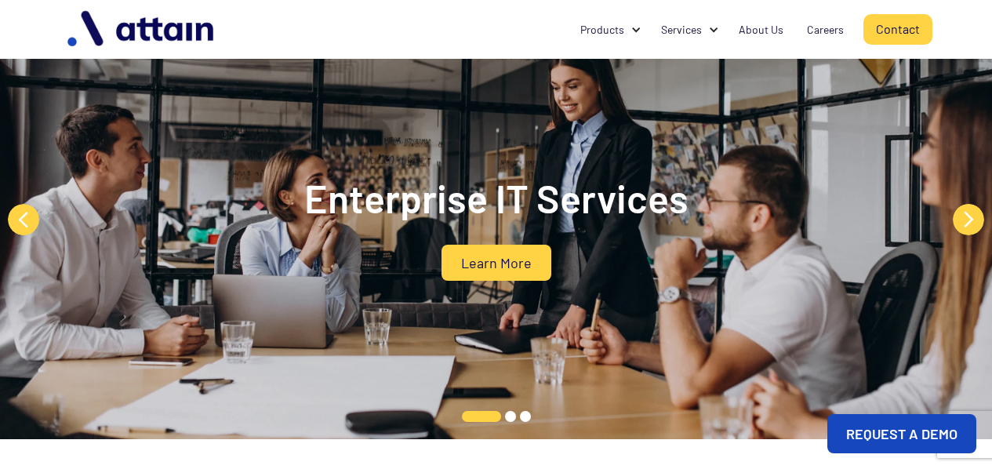  What do you see at coordinates (525, 416) in the screenshot?
I see `button: 3 of 3` at bounding box center [525, 416].